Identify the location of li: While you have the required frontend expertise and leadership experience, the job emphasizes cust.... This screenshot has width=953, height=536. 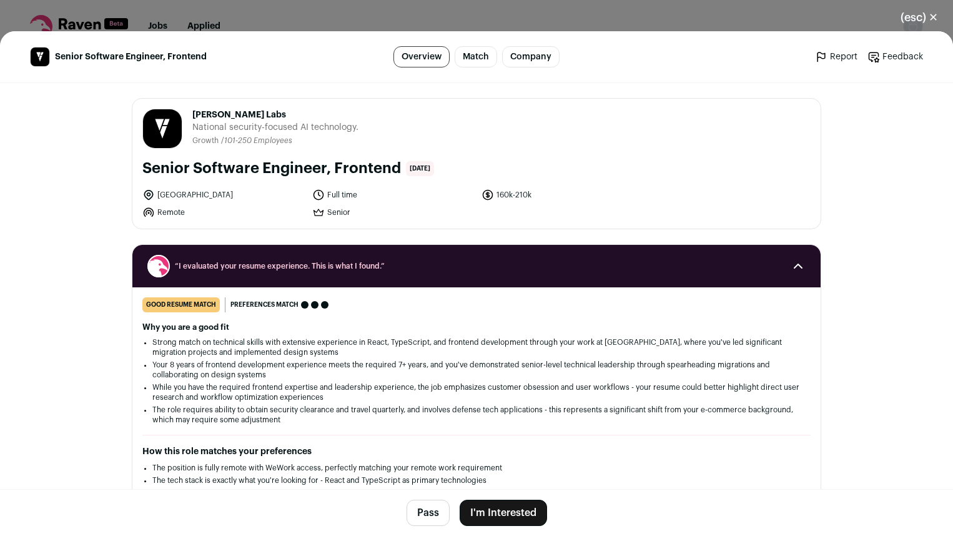
(477, 392).